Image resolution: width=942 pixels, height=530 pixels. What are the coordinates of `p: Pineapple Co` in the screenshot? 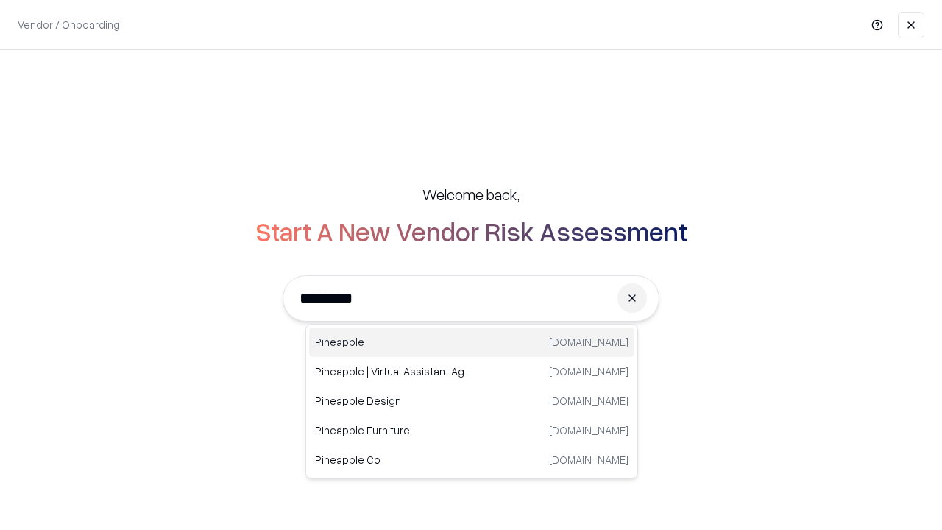 It's located at (393, 459).